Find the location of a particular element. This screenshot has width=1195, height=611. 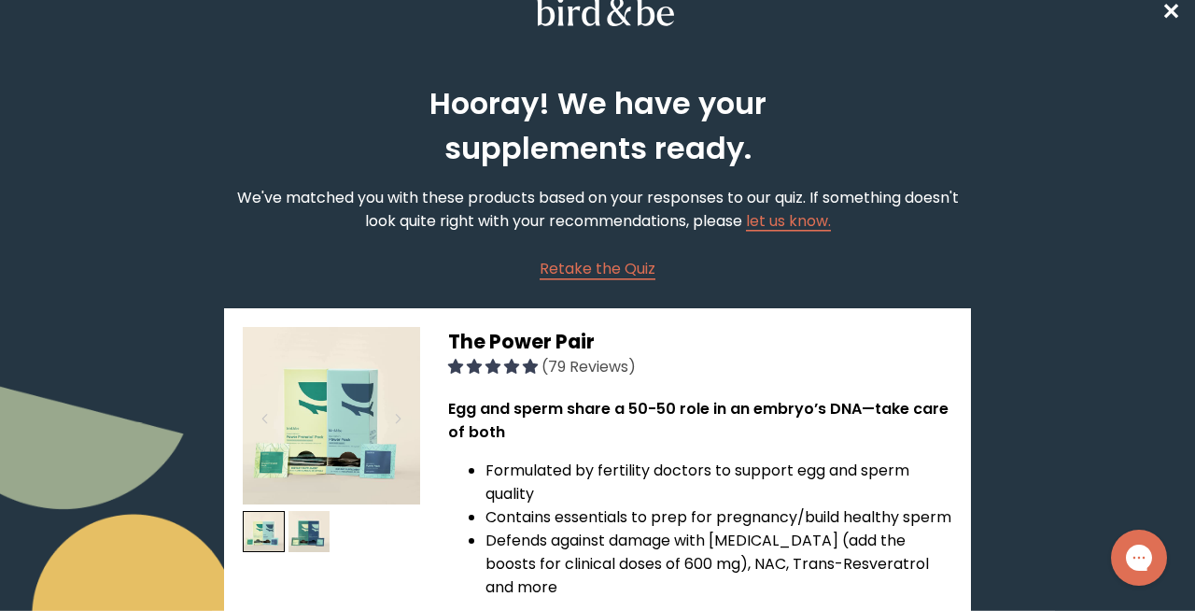

li: Formulated by fertility doctors to support egg and sperm quality is located at coordinates (719, 482).